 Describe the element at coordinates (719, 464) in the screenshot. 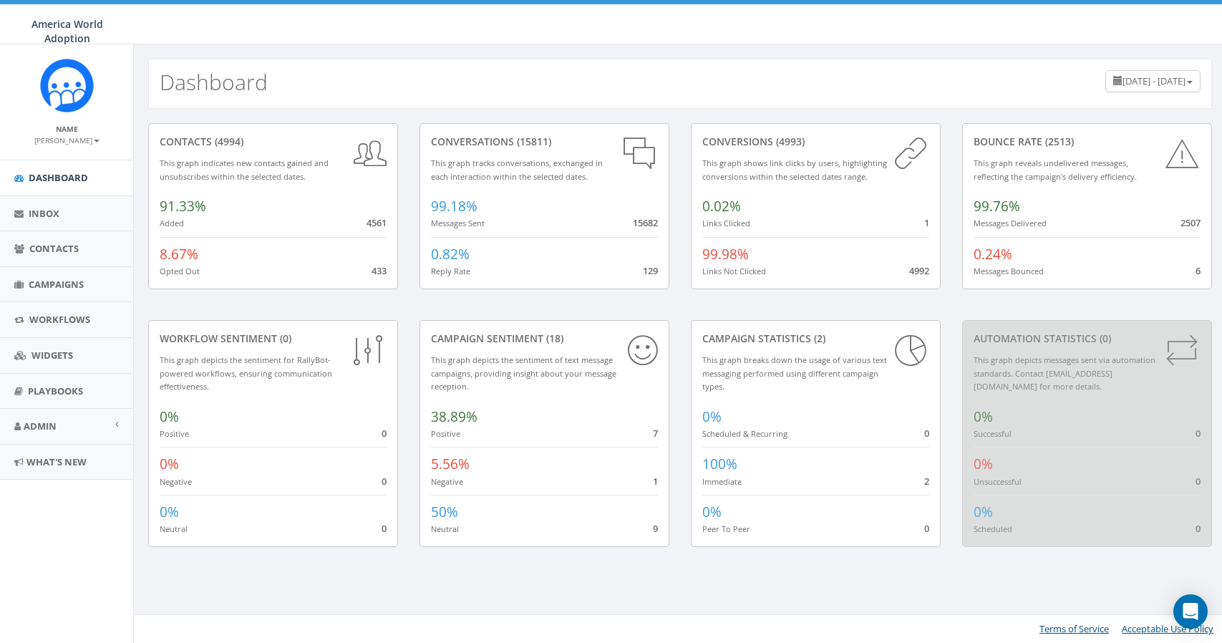

I see `span: 100%` at that location.